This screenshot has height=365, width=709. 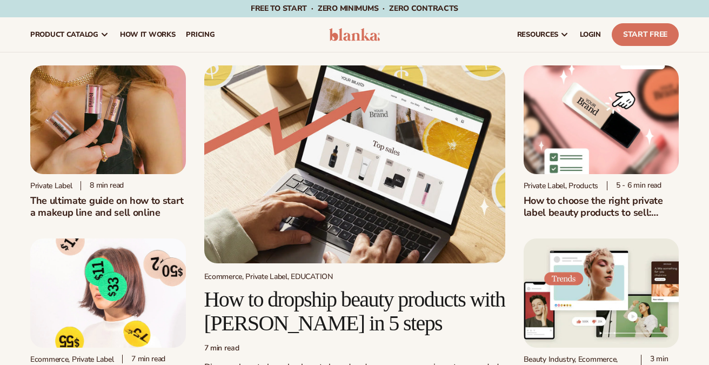 What do you see at coordinates (538, 35) in the screenshot?
I see `span: resources` at bounding box center [538, 35].